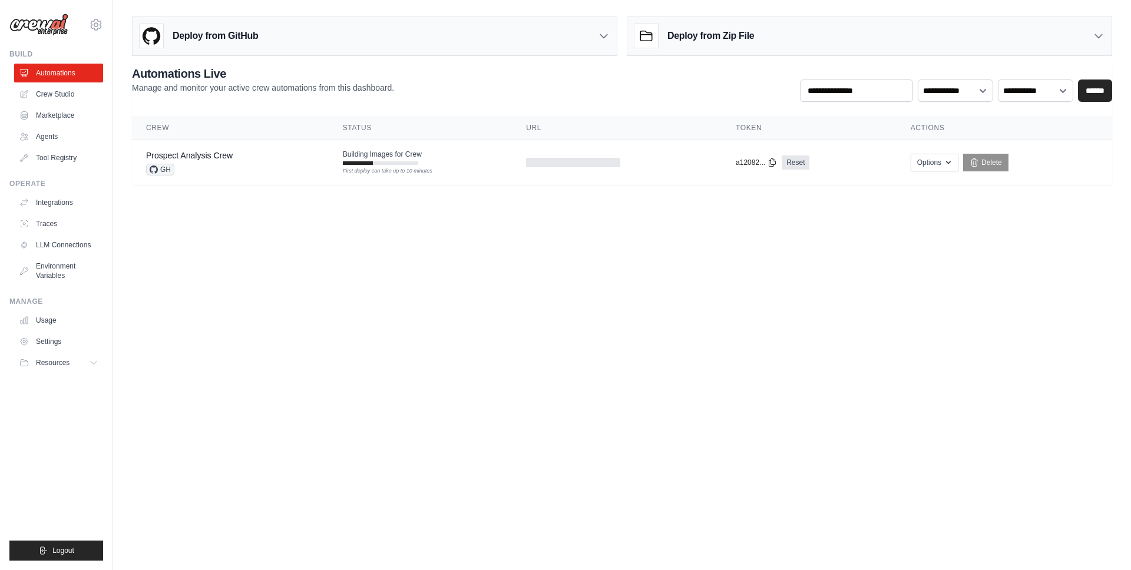  I want to click on h3: Deploy from Zip File, so click(711, 36).